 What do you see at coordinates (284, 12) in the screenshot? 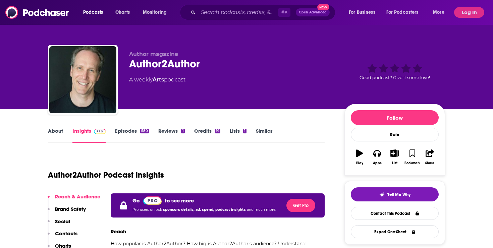
I see `span: ⌘ K` at bounding box center [284, 12].